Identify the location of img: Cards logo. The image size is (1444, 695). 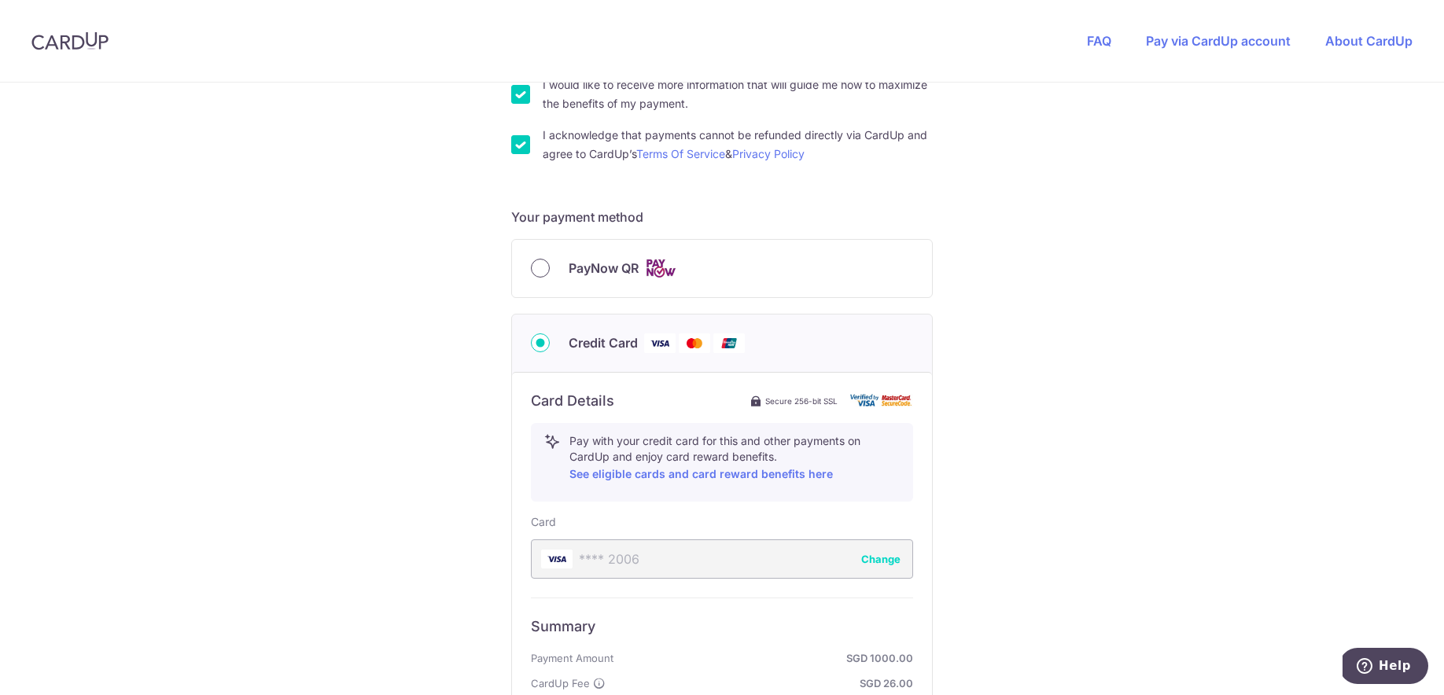
(661, 268).